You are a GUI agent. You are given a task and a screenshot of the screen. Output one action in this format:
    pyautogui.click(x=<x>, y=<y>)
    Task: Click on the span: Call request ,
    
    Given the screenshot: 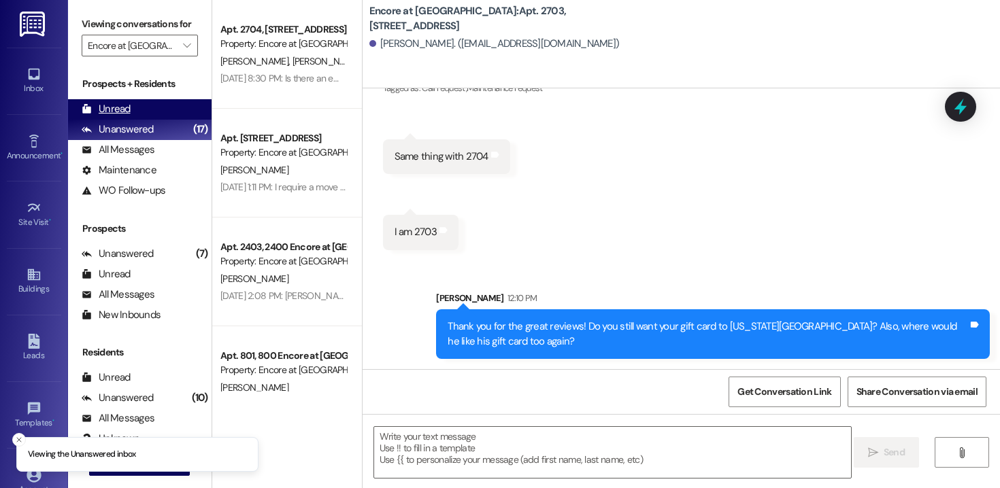 What is the action you would take?
    pyautogui.click(x=444, y=88)
    